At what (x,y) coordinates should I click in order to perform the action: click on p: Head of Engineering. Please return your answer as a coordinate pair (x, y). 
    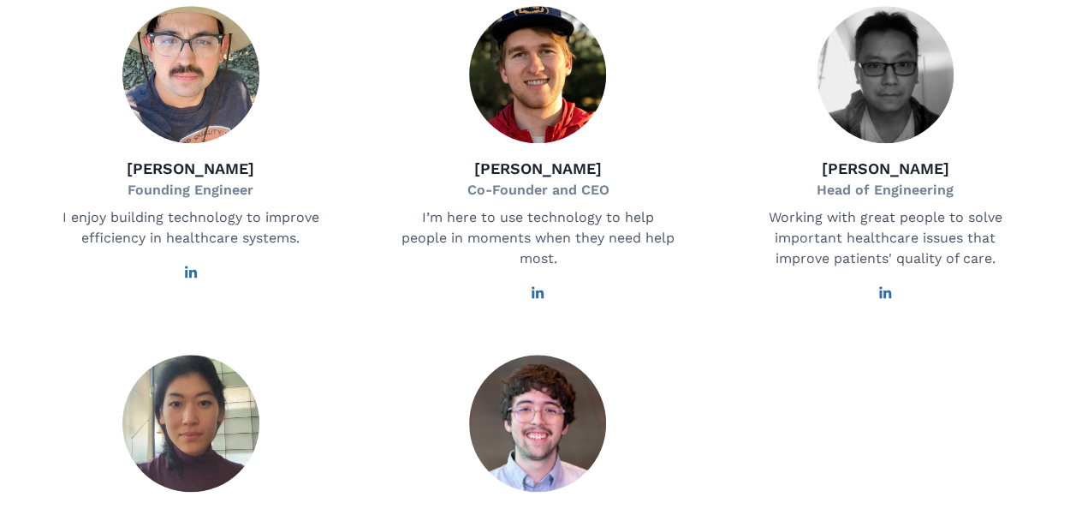
    Looking at the image, I should click on (885, 190).